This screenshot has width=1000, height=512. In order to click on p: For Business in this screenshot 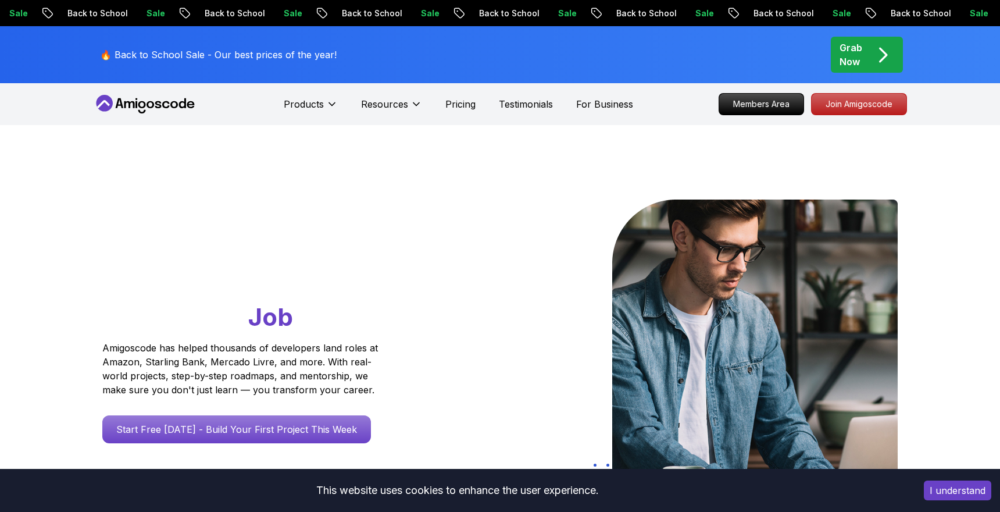, I will do `click(605, 104)`.